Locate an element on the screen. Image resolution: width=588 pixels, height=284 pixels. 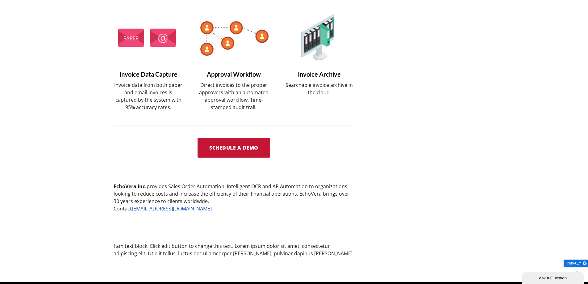
img: intelligent invoice ocr is located at coordinates (234, 37).